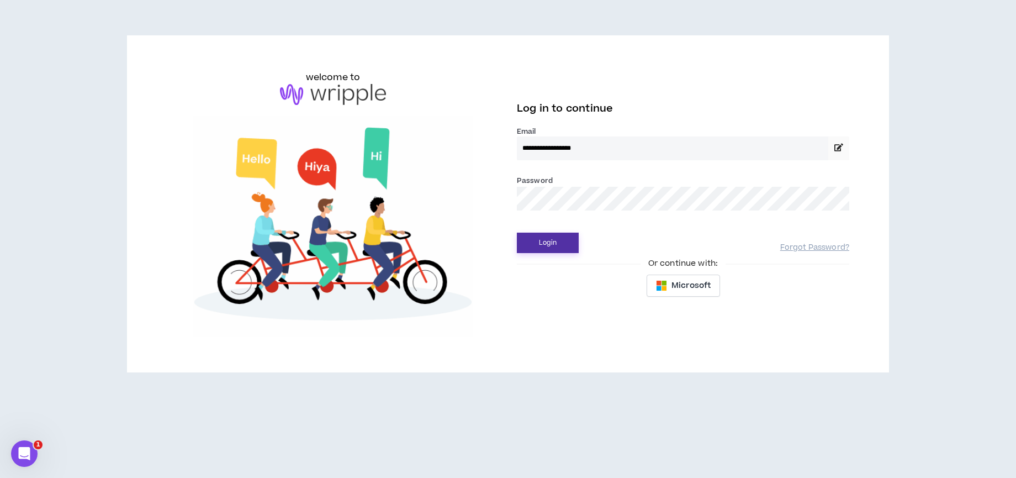  Describe the element at coordinates (815, 247) in the screenshot. I see `a: Forgot Password?` at that location.